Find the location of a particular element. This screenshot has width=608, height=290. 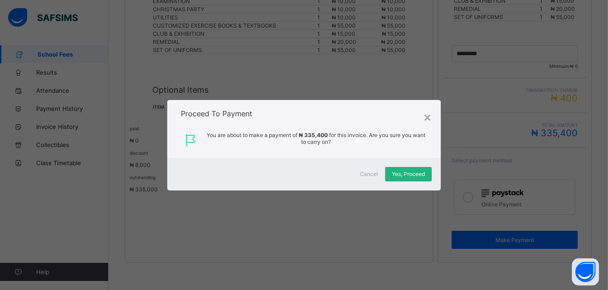

span: Yes, Proceed is located at coordinates (408, 173).